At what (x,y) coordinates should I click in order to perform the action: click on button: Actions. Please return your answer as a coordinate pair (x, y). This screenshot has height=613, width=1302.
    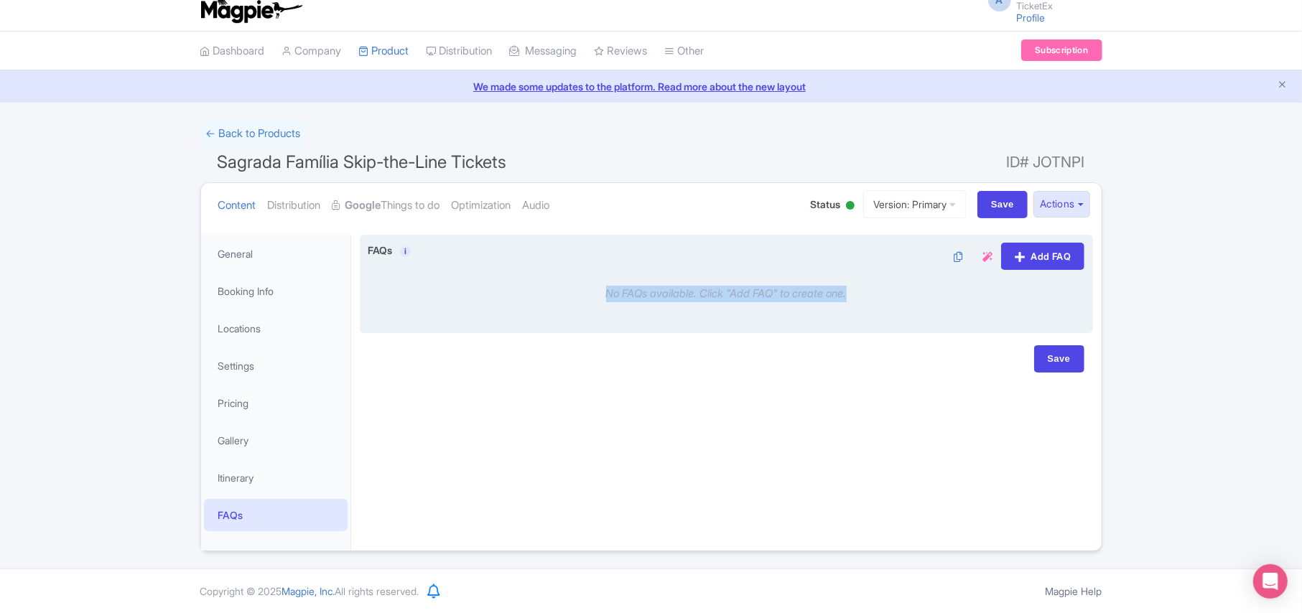
    Looking at the image, I should click on (1062, 204).